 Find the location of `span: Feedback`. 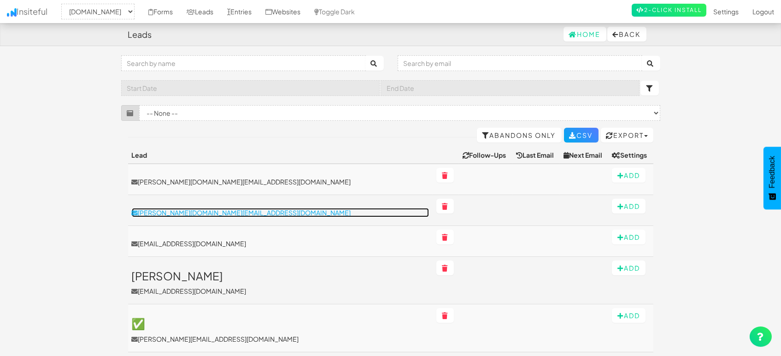

span: Feedback is located at coordinates (773, 172).